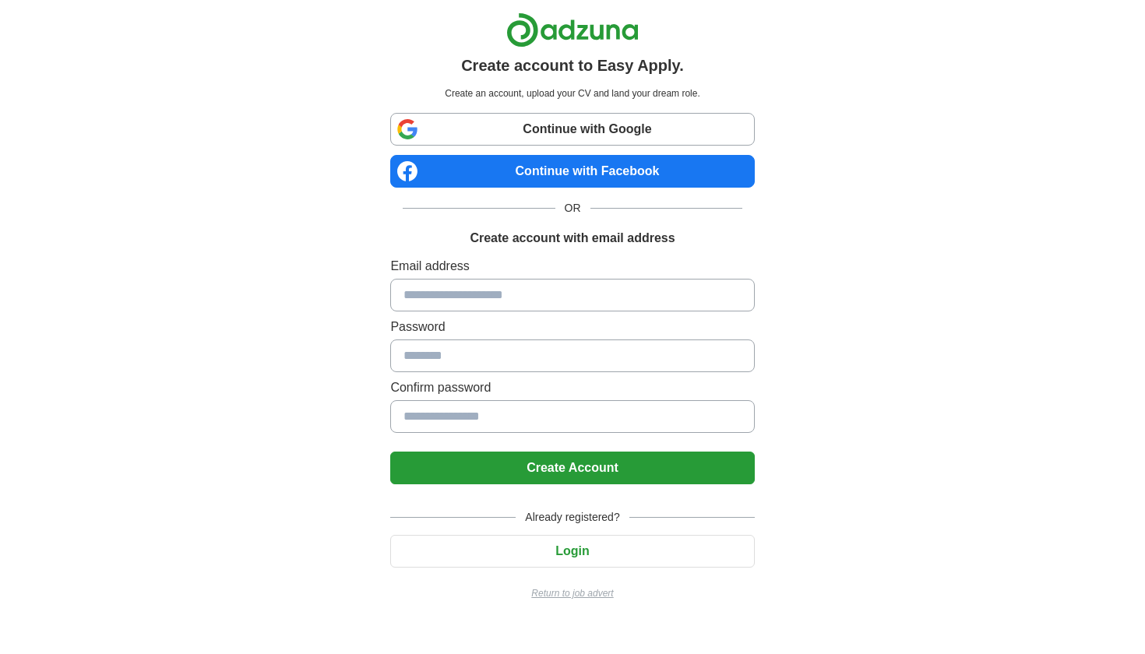 The image size is (1145, 654). I want to click on label: Email address, so click(572, 266).